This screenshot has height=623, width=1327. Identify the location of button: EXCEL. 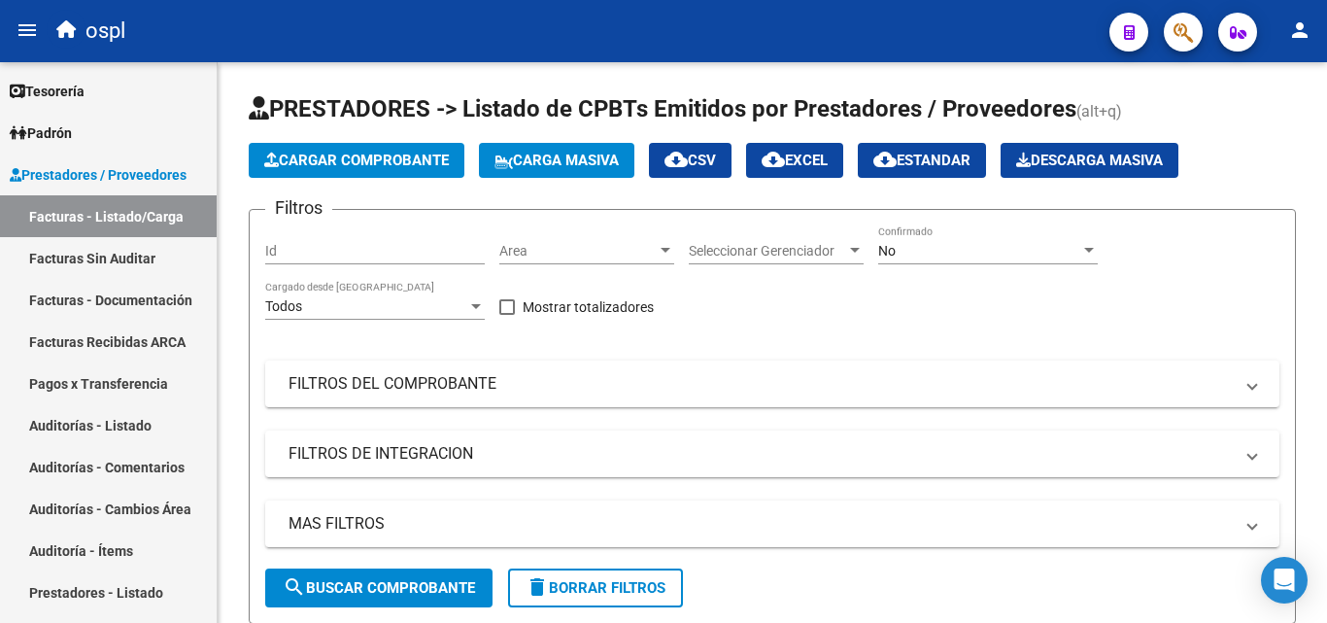
(794, 160).